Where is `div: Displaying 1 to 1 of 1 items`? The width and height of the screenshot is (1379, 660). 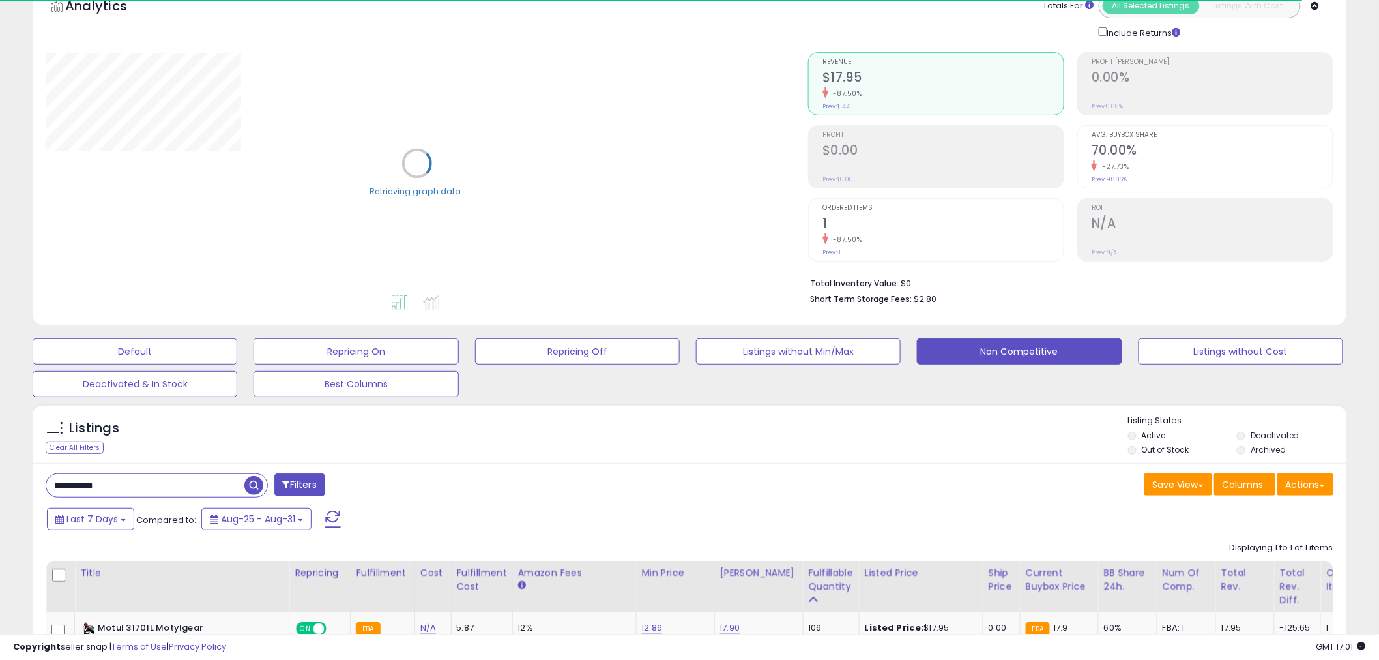 div: Displaying 1 to 1 of 1 items is located at coordinates (1282, 548).